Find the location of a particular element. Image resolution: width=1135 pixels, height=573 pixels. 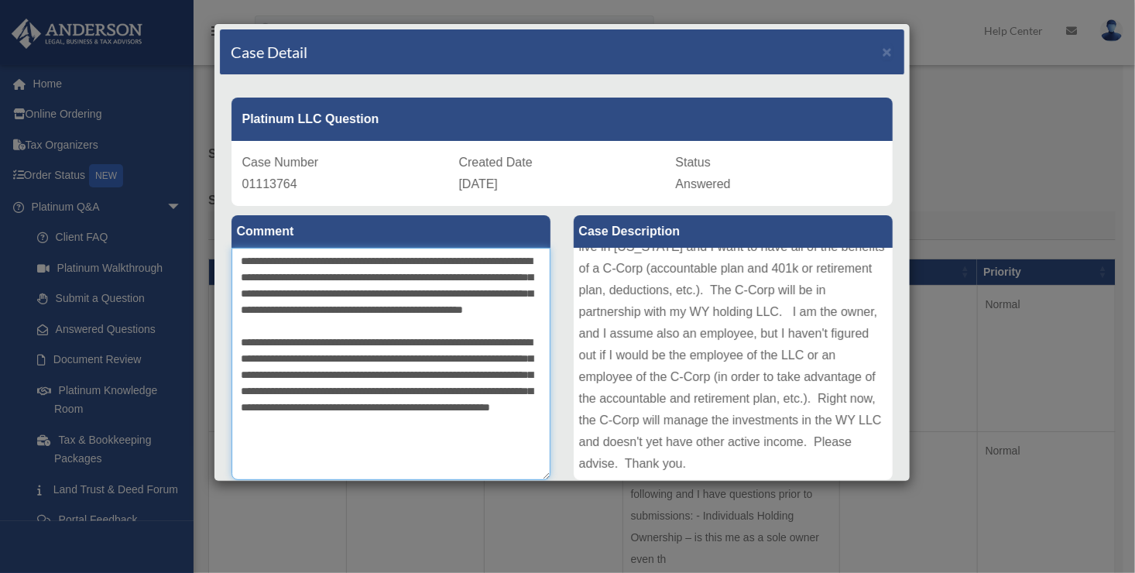

button: Close is located at coordinates (887, 51).